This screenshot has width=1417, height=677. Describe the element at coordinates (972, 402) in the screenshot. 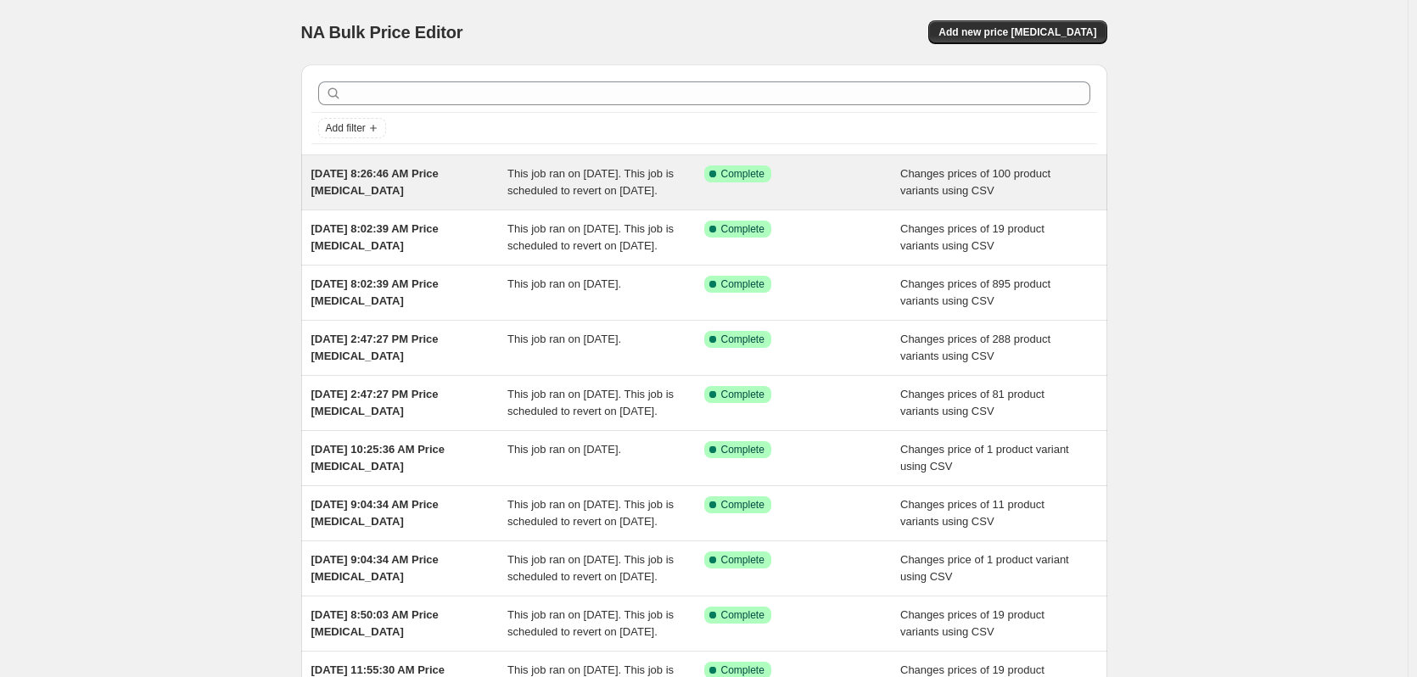

I see `span: Changes prices of 81 product variants using CSV` at that location.